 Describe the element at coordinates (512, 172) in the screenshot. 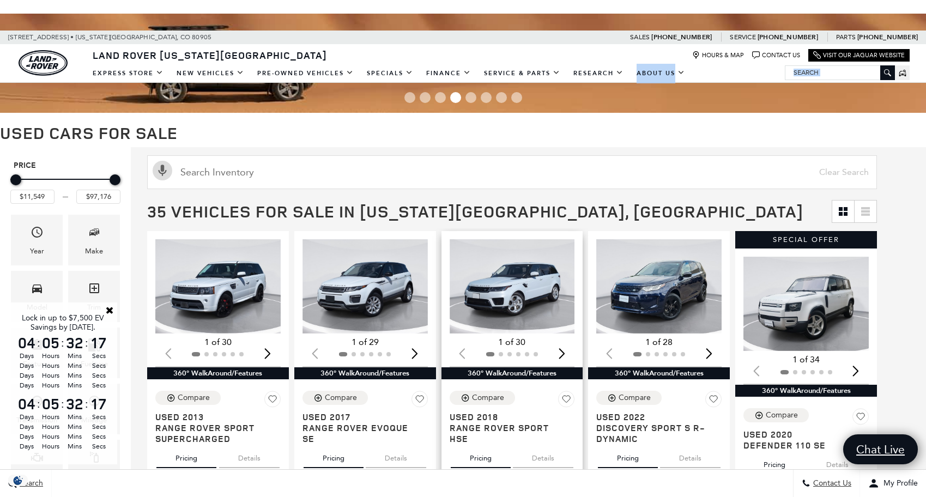

I see `input: Search Inventory` at that location.